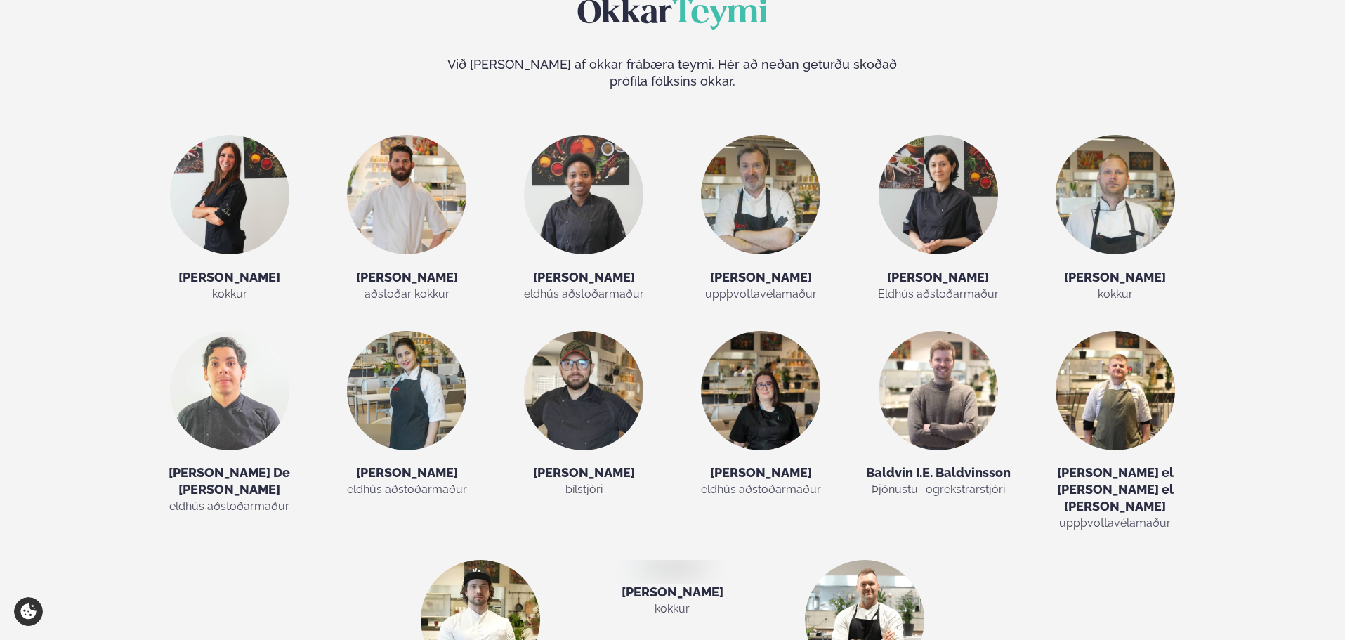 This screenshot has width=1345, height=640. Describe the element at coordinates (584, 490) in the screenshot. I see `p: bílstjóri` at that location.